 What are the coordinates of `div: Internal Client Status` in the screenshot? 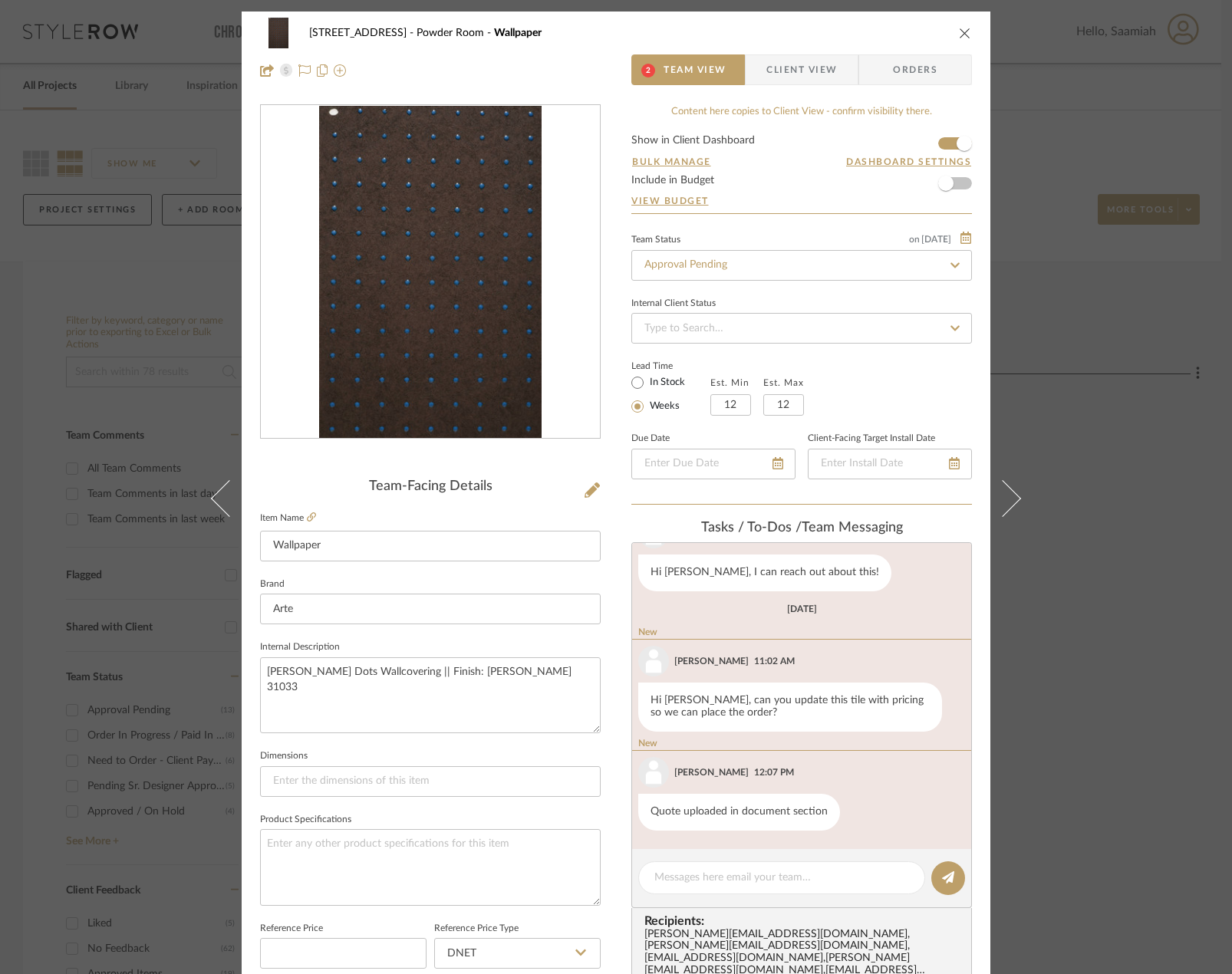 It's located at (674, 304).